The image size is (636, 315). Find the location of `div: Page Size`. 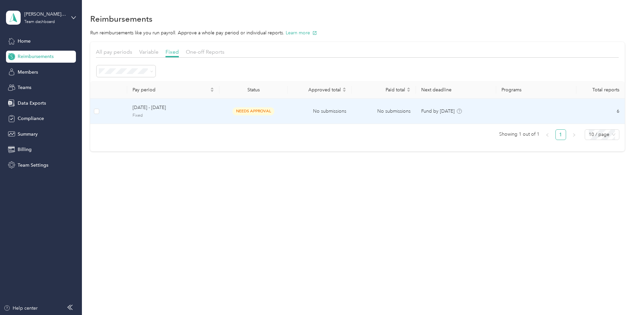

div: Page Size is located at coordinates (602, 135).